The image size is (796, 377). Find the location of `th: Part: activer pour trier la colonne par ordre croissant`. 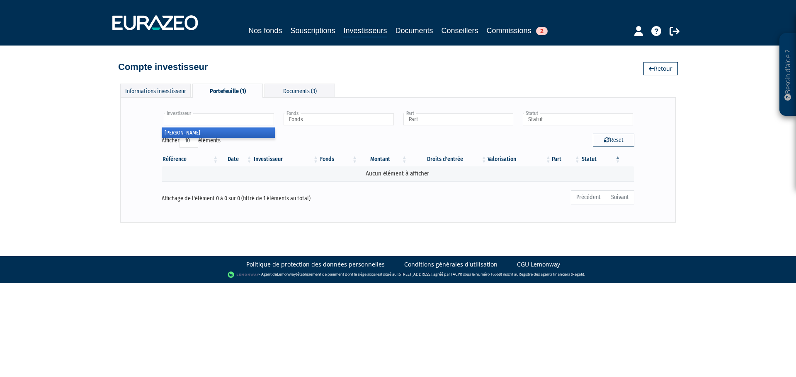

th: Part: activer pour trier la colonne par ordre croissant is located at coordinates (566, 160).